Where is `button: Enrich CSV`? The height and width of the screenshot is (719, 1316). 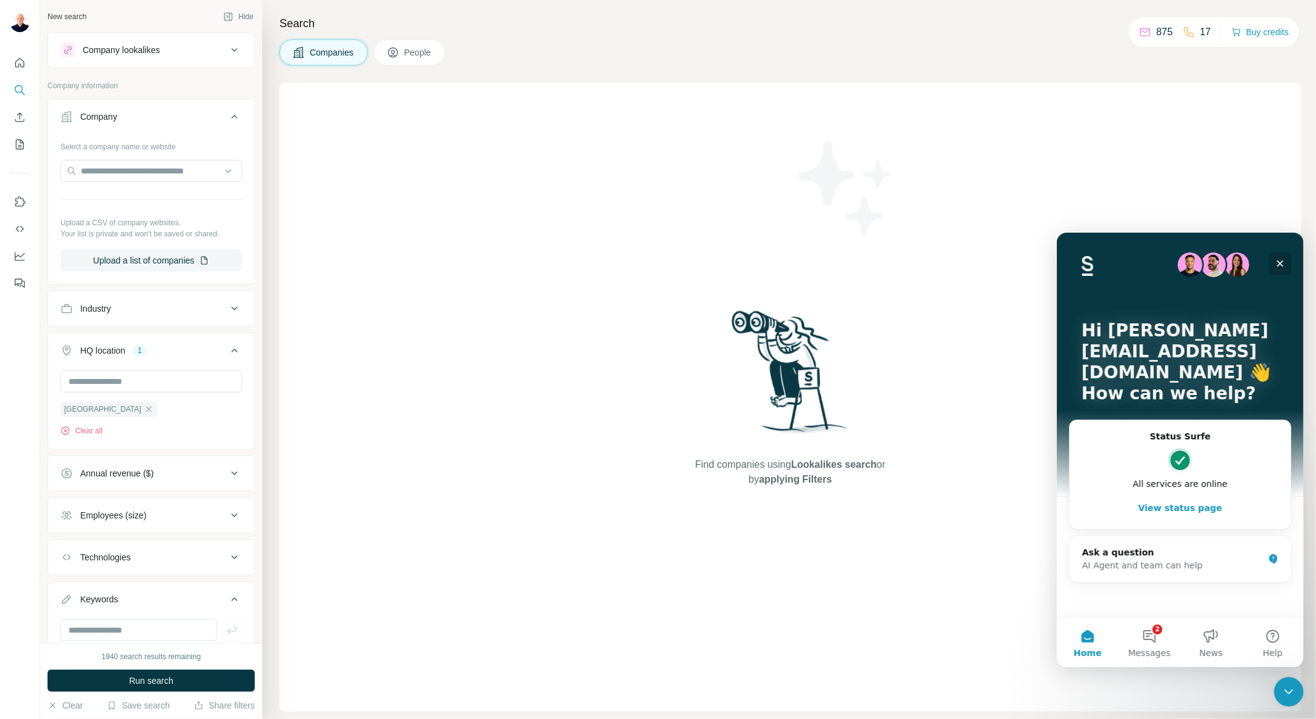 button: Enrich CSV is located at coordinates (20, 117).